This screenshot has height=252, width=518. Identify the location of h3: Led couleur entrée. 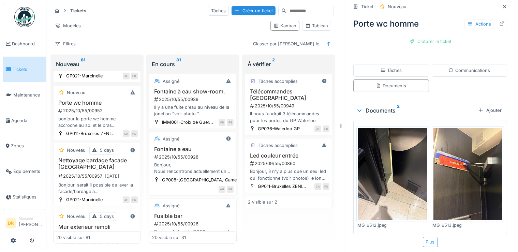
(288, 155).